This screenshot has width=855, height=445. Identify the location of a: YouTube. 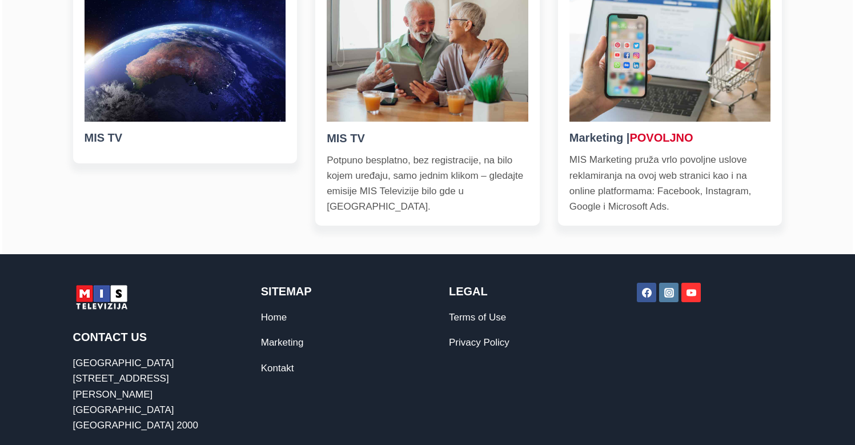
(691, 292).